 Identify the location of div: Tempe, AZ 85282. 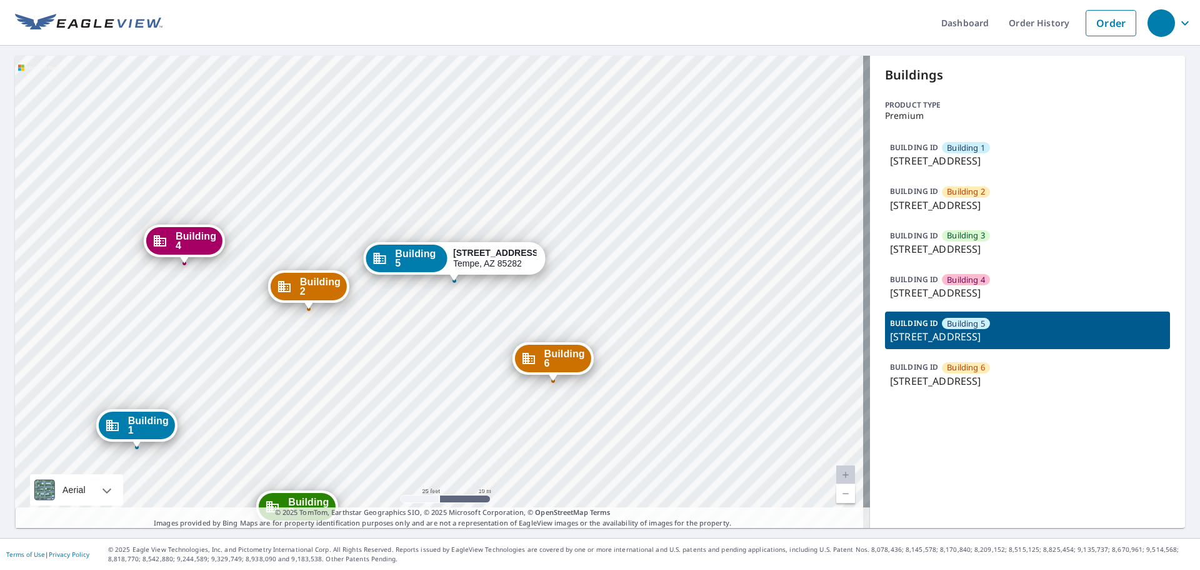
(495, 258).